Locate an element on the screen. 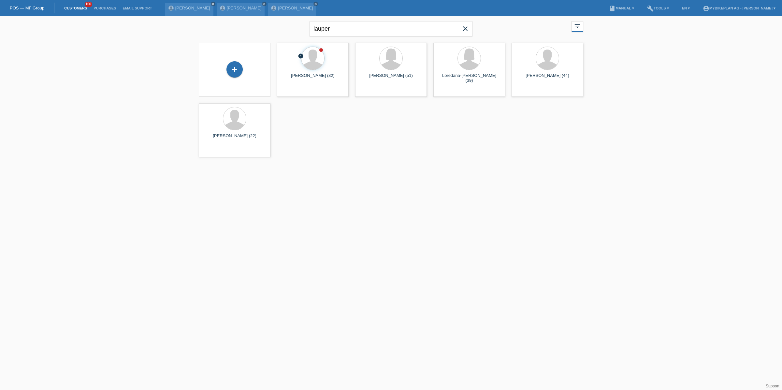 The width and height of the screenshot is (782, 390). a: buildTools ▾ is located at coordinates (658, 8).